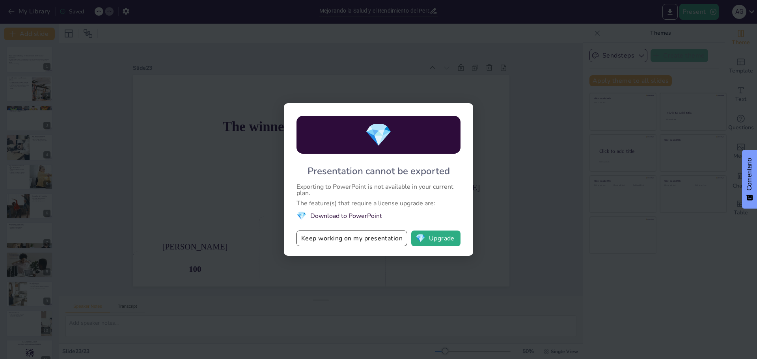 This screenshot has height=359, width=757. What do you see at coordinates (749, 174) in the screenshot?
I see `font: Comentario` at bounding box center [749, 174].